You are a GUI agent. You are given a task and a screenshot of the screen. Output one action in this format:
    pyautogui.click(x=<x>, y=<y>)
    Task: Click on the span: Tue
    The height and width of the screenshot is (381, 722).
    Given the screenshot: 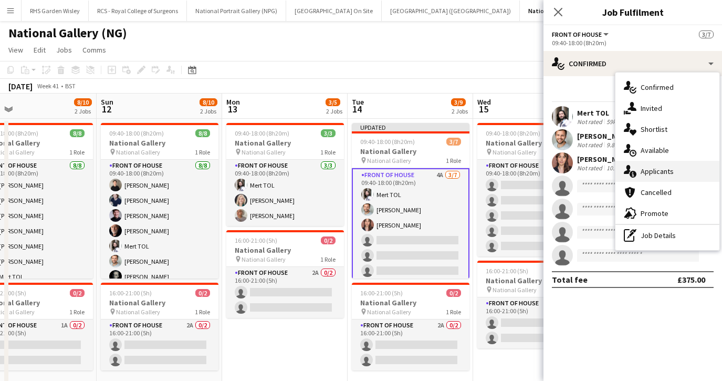 What is the action you would take?
    pyautogui.click(x=358, y=102)
    